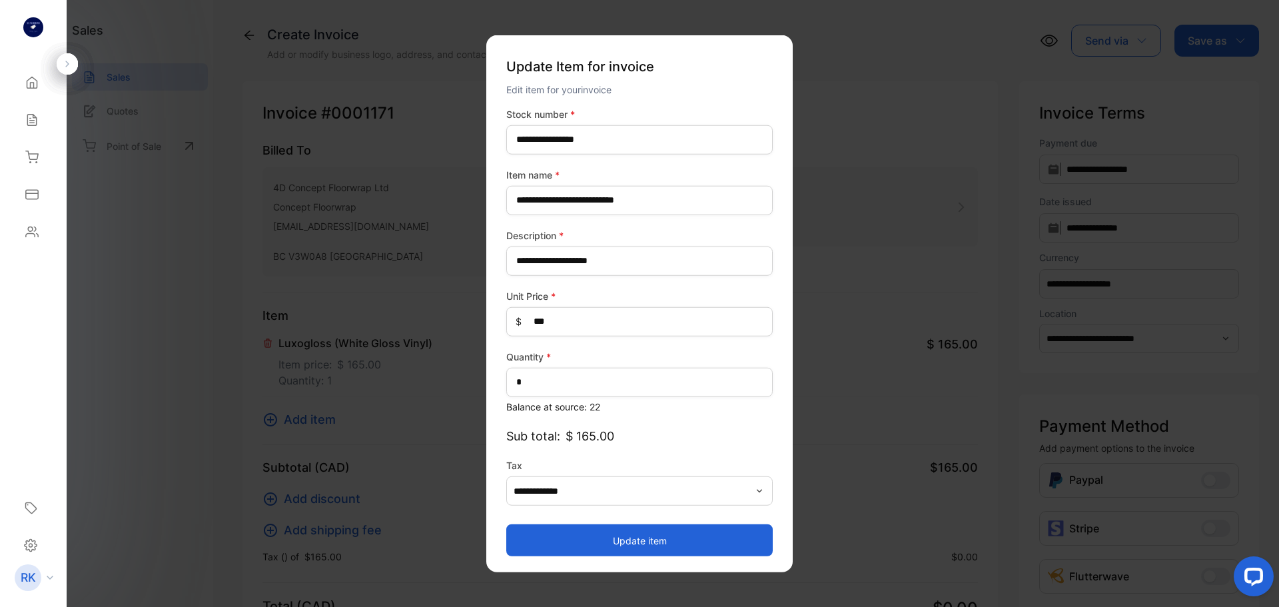  I want to click on p: Update Item for invoice, so click(639, 66).